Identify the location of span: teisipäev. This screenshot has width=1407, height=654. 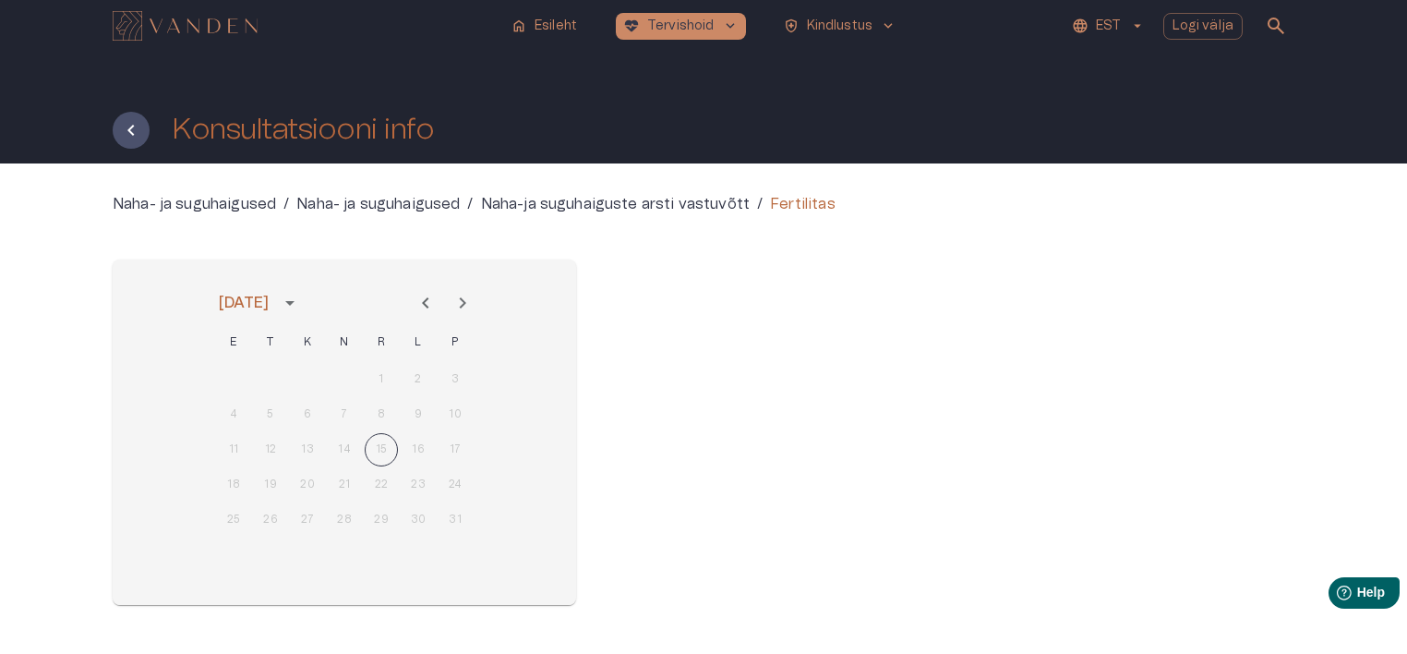
(271, 343).